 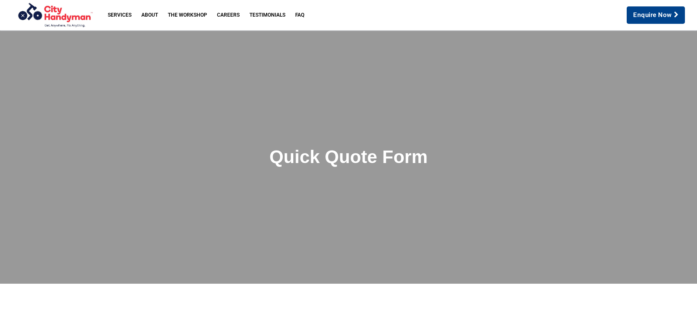 I want to click on span: FAQ, so click(x=300, y=15).